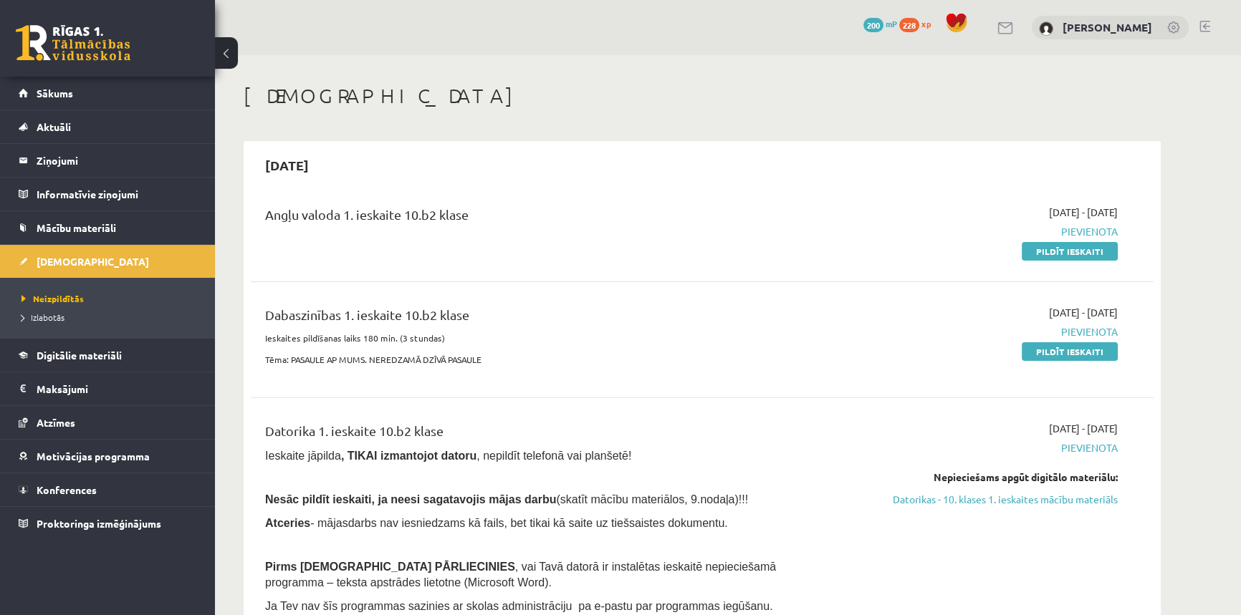  I want to click on span: Izlabotās, so click(43, 317).